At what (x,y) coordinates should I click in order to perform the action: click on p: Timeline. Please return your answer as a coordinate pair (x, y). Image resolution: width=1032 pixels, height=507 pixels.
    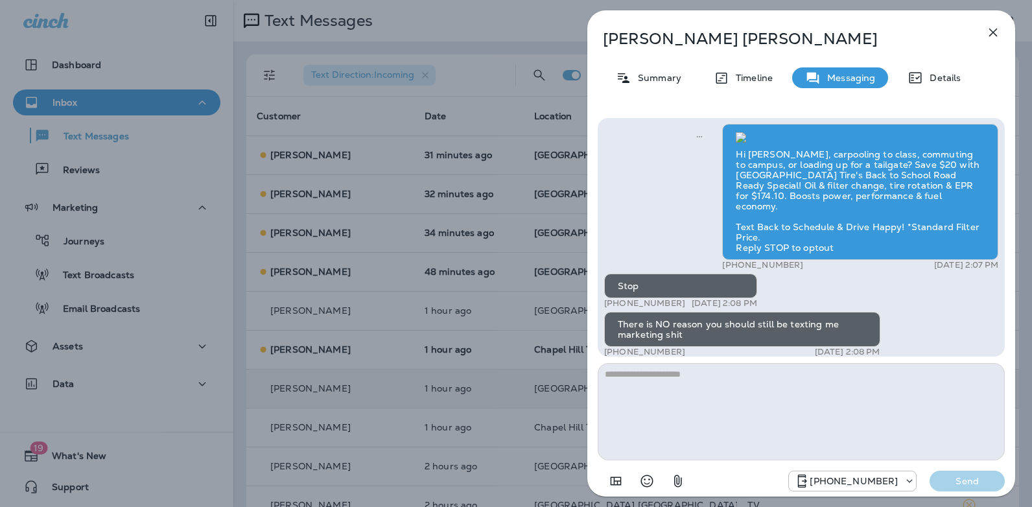
    Looking at the image, I should click on (751, 78).